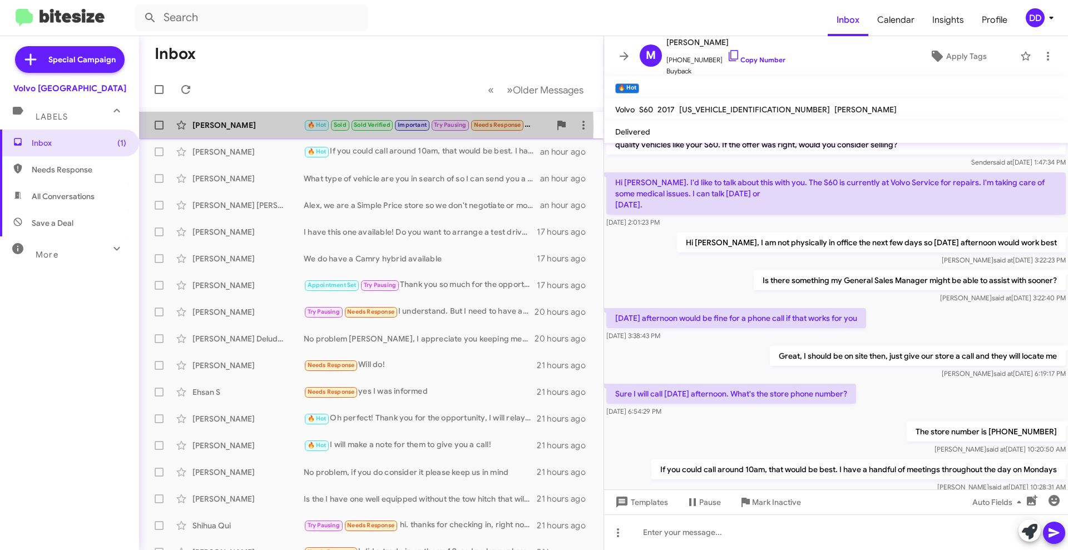 Image resolution: width=1068 pixels, height=550 pixels. What do you see at coordinates (995, 20) in the screenshot?
I see `span: Profile` at bounding box center [995, 20].